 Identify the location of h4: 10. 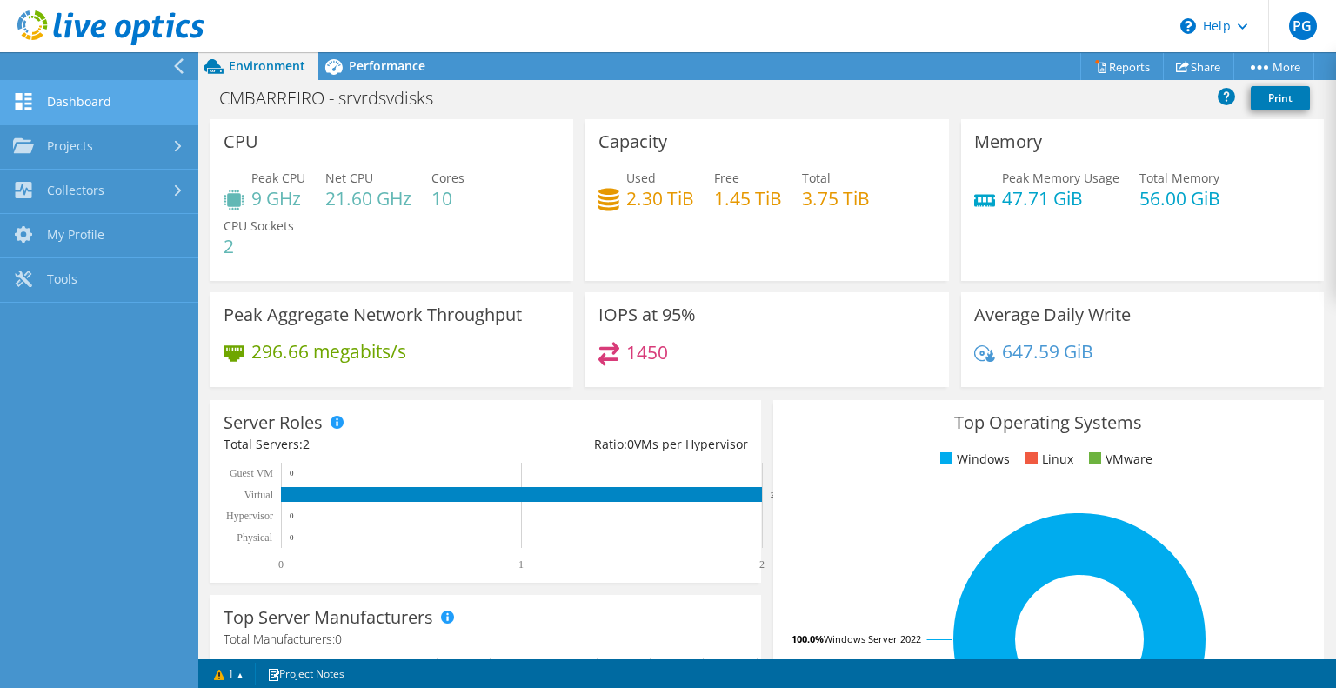
(448, 198).